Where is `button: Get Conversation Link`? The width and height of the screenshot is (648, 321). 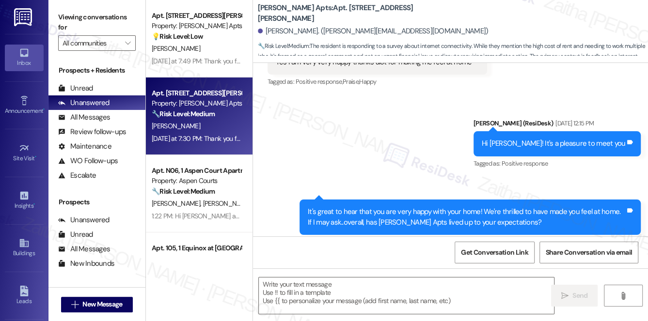 button: Get Conversation Link is located at coordinates (494, 253).